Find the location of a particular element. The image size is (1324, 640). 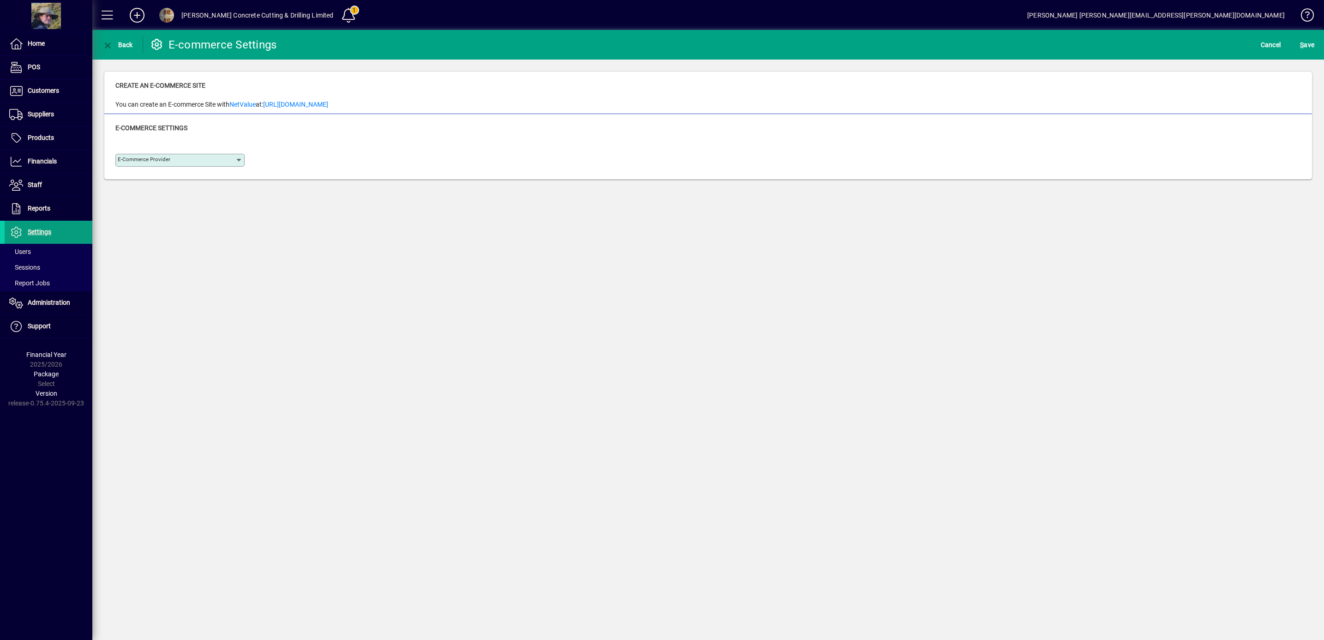

span: Suppliers is located at coordinates (41, 114).